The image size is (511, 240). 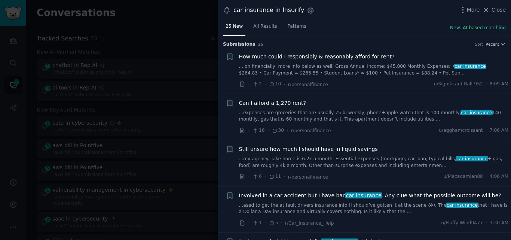 I want to click on span: Submission s, so click(x=239, y=44).